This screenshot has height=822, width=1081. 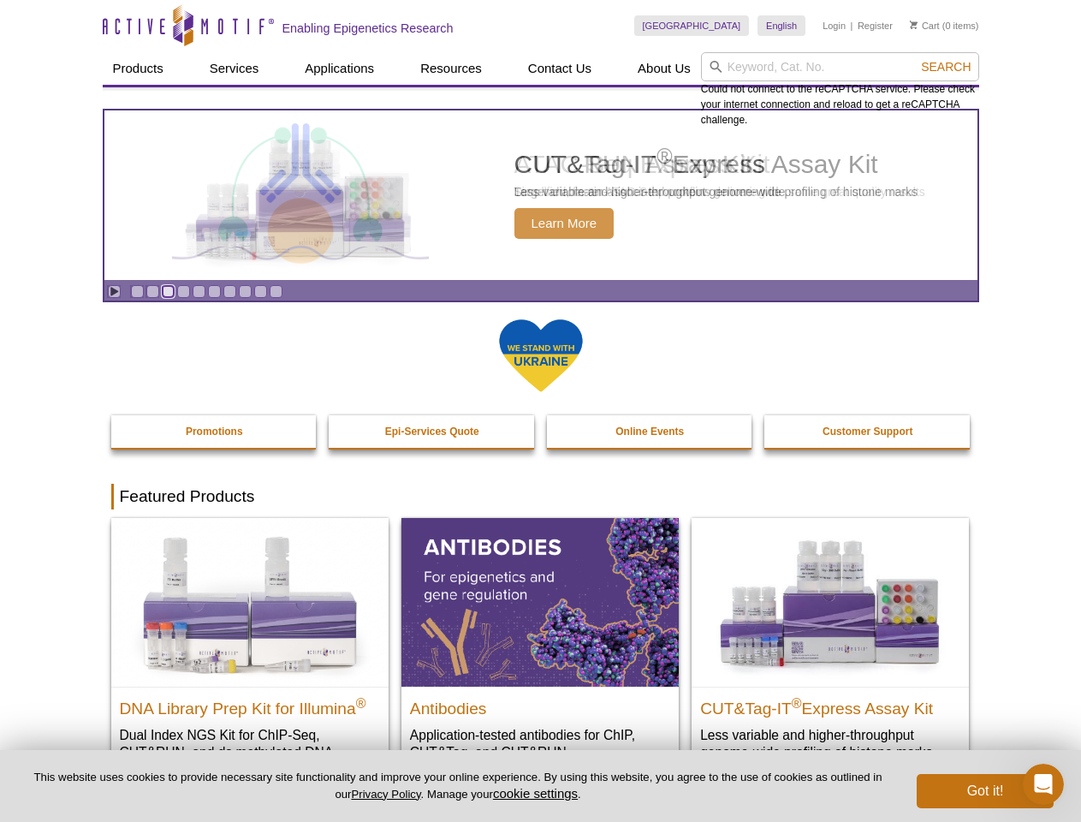 What do you see at coordinates (214, 431) in the screenshot?
I see `strong: Promotions` at bounding box center [214, 431].